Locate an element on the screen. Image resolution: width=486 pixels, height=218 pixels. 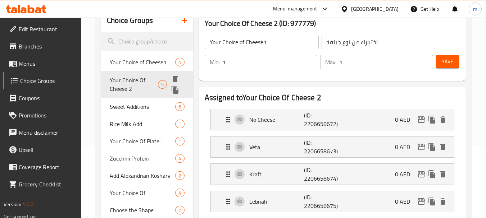
p: Kraft is located at coordinates (277, 174).